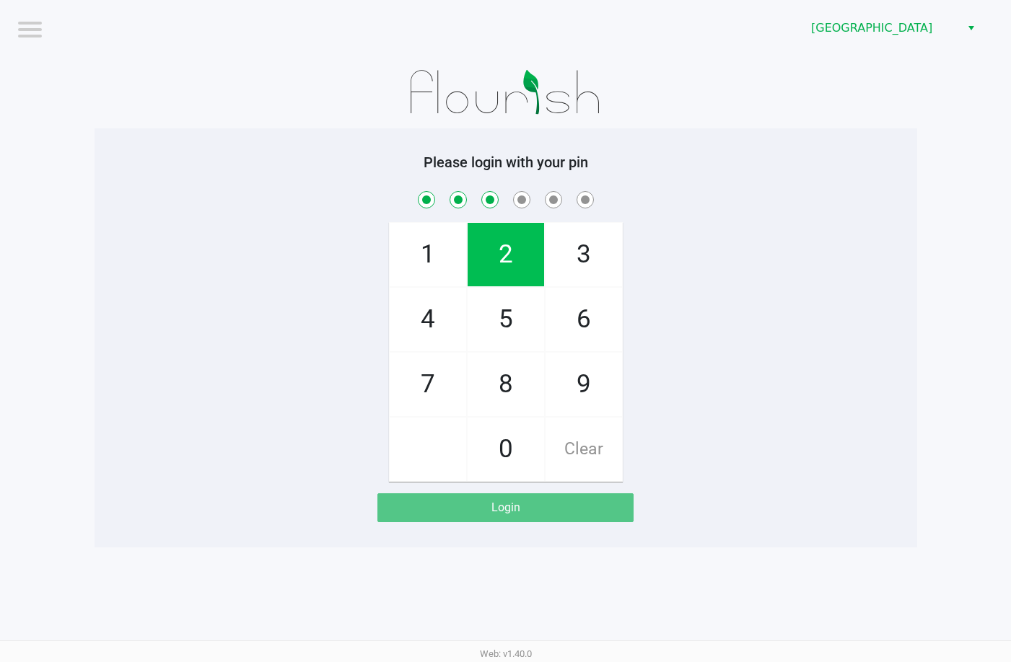 This screenshot has height=662, width=1011. Describe the element at coordinates (584, 384) in the screenshot. I see `span: 9` at that location.